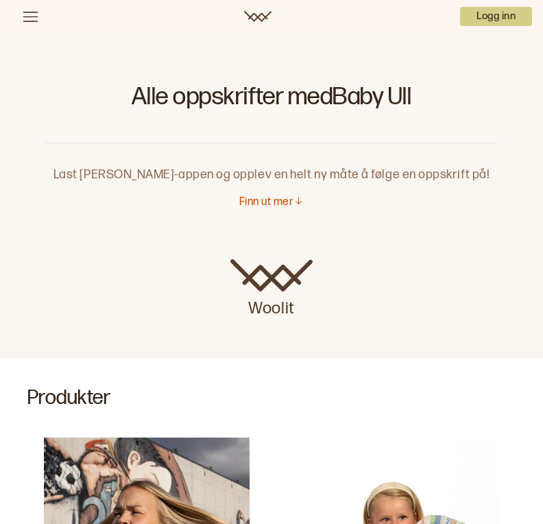 Image resolution: width=543 pixels, height=524 pixels. Describe the element at coordinates (266, 202) in the screenshot. I see `p: Finn ut mer` at that location.